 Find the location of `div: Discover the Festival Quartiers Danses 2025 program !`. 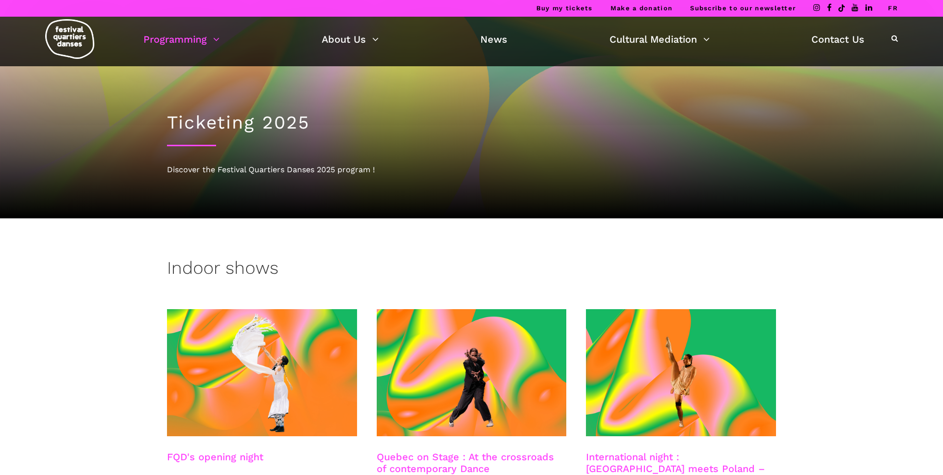

div: Discover the Festival Quartiers Danses 2025 program ! is located at coordinates (471, 170).